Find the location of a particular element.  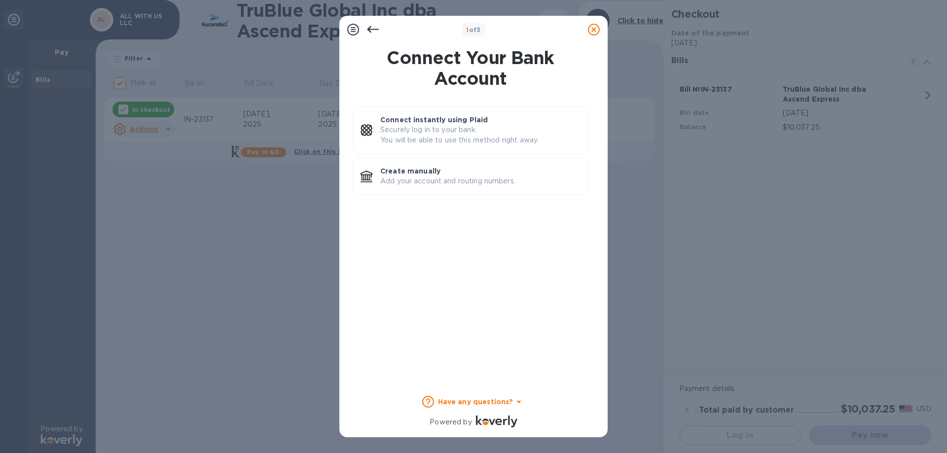

b: of 3 is located at coordinates (474, 30).